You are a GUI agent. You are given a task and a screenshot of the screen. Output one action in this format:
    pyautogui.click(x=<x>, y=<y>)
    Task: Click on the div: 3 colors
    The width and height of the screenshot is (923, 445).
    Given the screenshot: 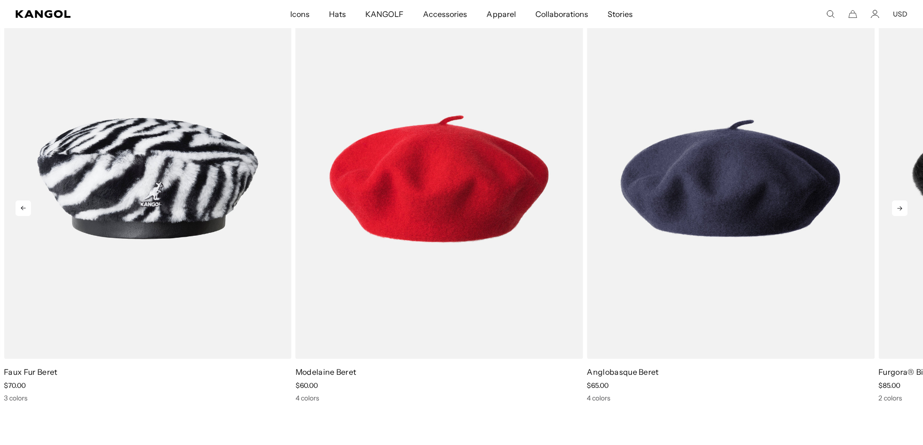 What is the action you would take?
    pyautogui.click(x=148, y=398)
    